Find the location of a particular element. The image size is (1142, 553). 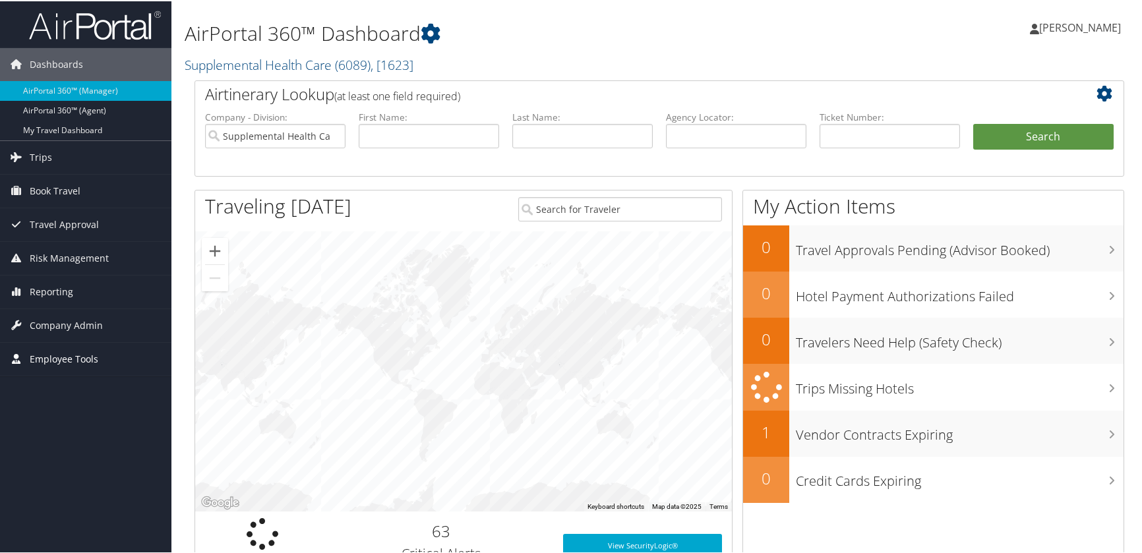

h1: My Action Items is located at coordinates (933, 205).